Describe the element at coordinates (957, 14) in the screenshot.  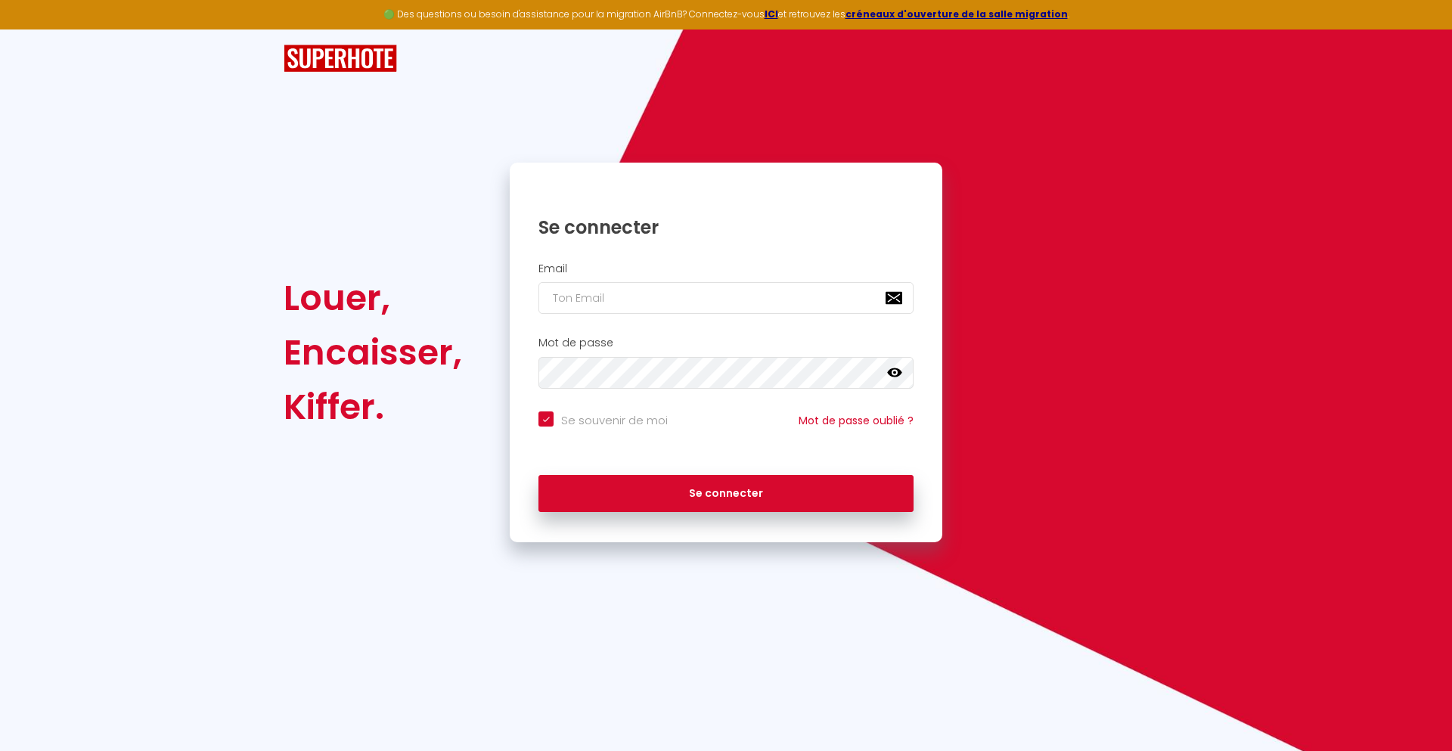
I see `strong: créneaux d'ouverture de la salle migration` at that location.